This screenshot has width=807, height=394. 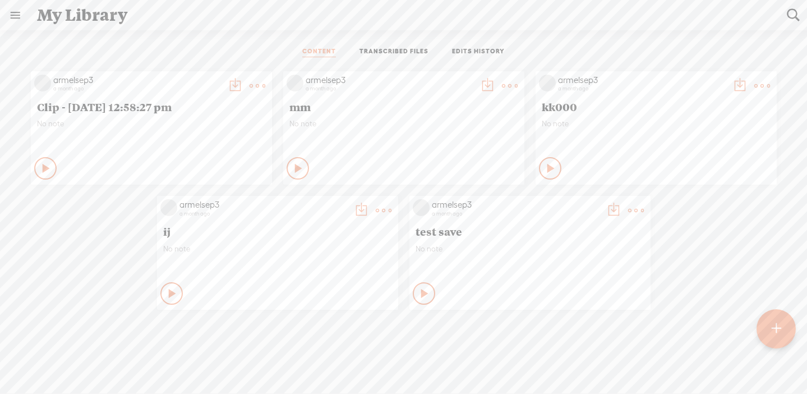 I want to click on span: test save, so click(x=530, y=231).